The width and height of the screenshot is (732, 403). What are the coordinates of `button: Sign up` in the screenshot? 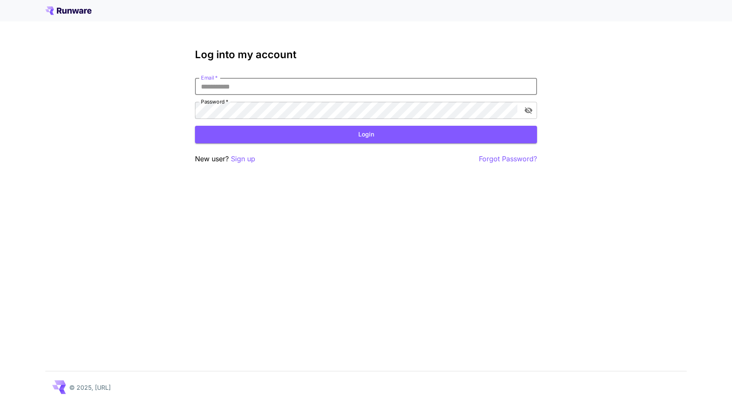 It's located at (243, 159).